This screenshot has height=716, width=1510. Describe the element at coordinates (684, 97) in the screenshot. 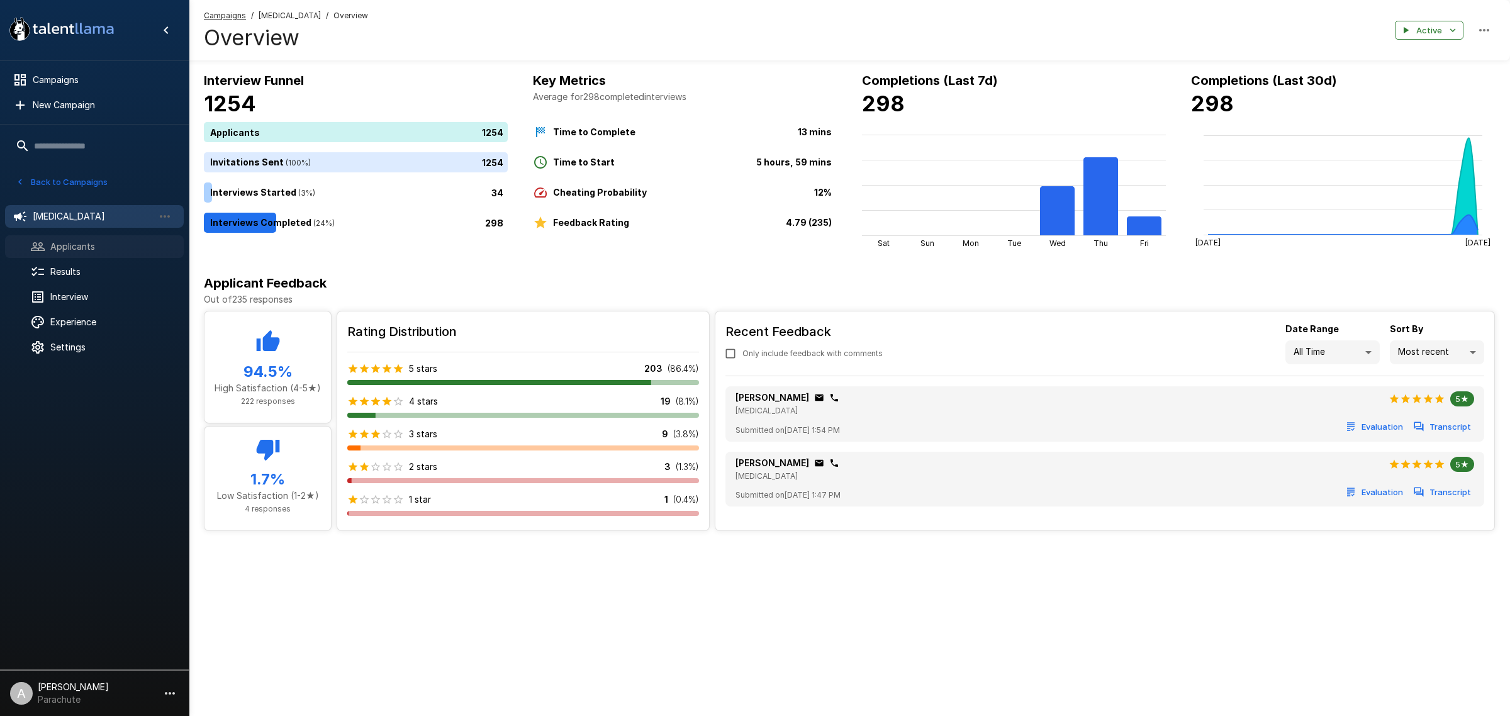

I see `p: Average for 298 completed interviews` at that location.